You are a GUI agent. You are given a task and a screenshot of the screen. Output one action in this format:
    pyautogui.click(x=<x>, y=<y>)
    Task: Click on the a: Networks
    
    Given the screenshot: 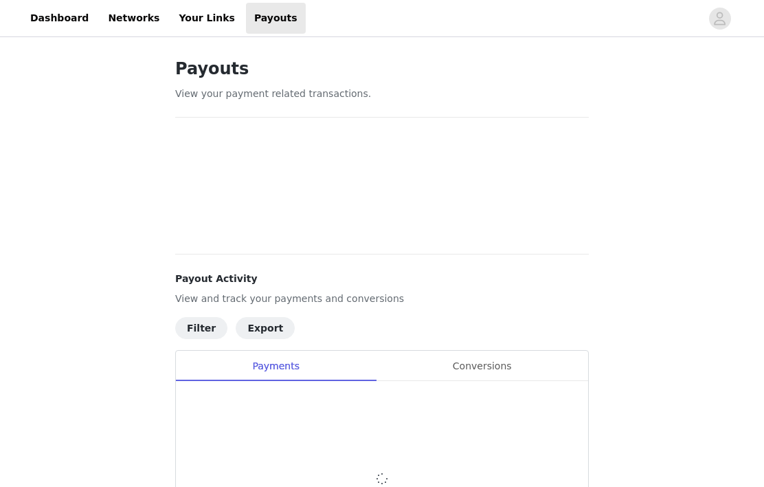 What is the action you would take?
    pyautogui.click(x=133, y=18)
    